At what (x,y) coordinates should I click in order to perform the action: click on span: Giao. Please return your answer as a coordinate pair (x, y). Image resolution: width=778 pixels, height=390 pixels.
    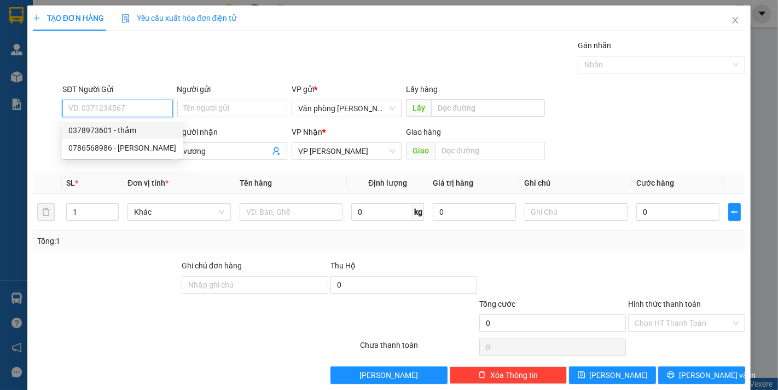
    Looking at the image, I should click on (420, 151).